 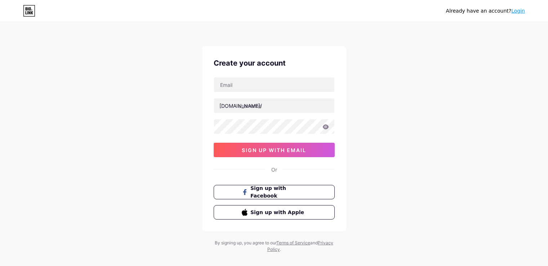 What do you see at coordinates (278, 192) in the screenshot?
I see `span: Sign up with Facebook` at bounding box center [278, 192].